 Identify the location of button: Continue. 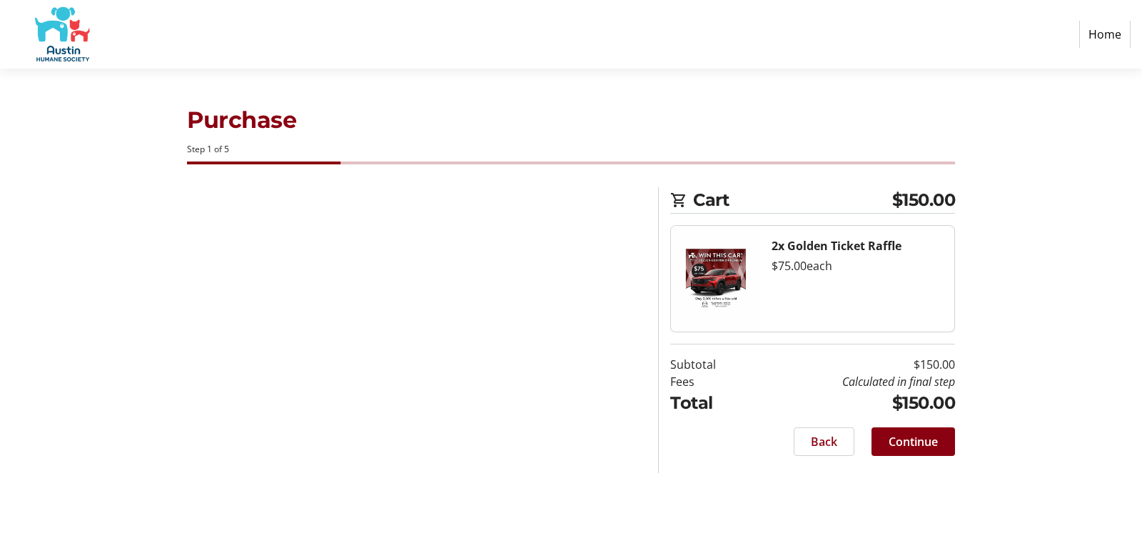
(913, 441).